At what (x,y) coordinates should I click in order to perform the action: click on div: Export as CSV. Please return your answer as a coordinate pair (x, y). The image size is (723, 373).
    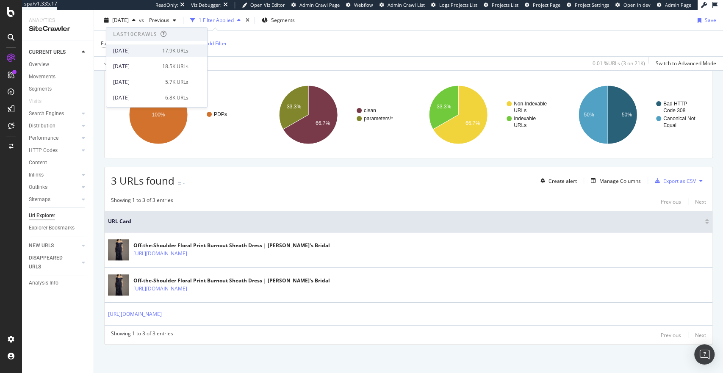
    Looking at the image, I should click on (680, 181).